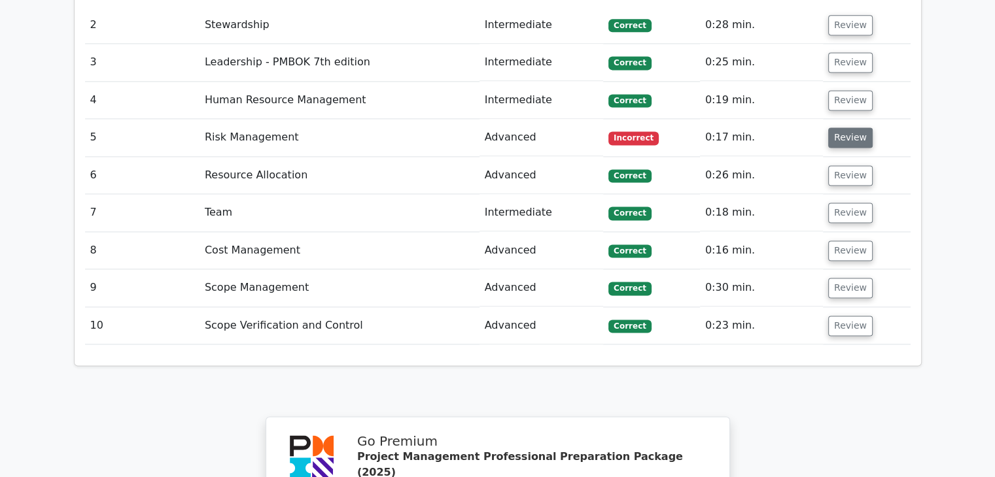 The height and width of the screenshot is (477, 995). What do you see at coordinates (142, 175) in the screenshot?
I see `td: 6` at bounding box center [142, 175].